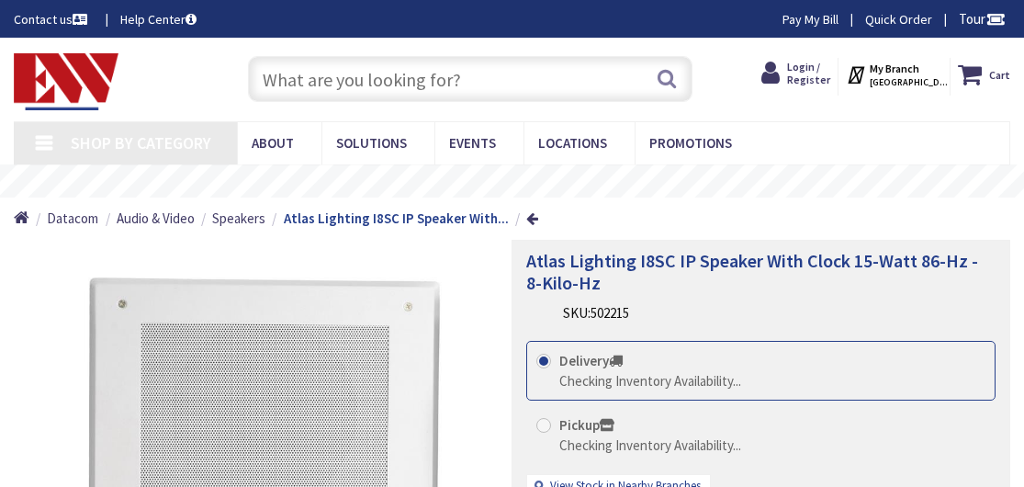  What do you see at coordinates (371, 142) in the screenshot?
I see `span: Solutions` at bounding box center [371, 142].